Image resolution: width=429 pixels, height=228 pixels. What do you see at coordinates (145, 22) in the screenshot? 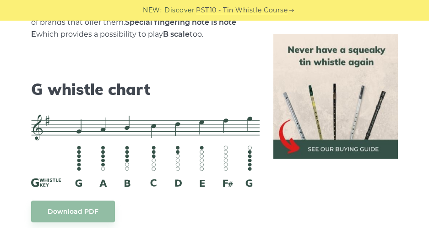
I see `p: An F sharp whistle is rare to find. However, there are a couple of brands that offer them. which ...` at bounding box center [145, 22].